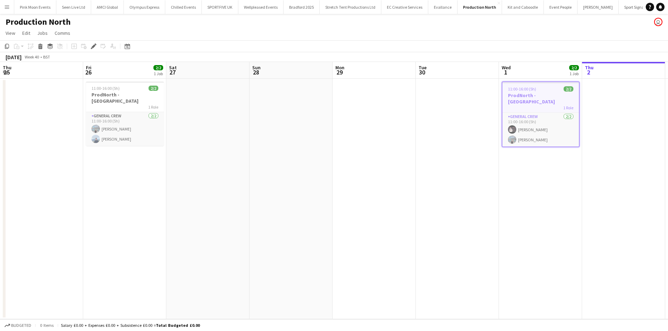 The image size is (668, 331). Describe the element at coordinates (350, 7) in the screenshot. I see `button: Stretch Tent Productions Ltd` at that location.